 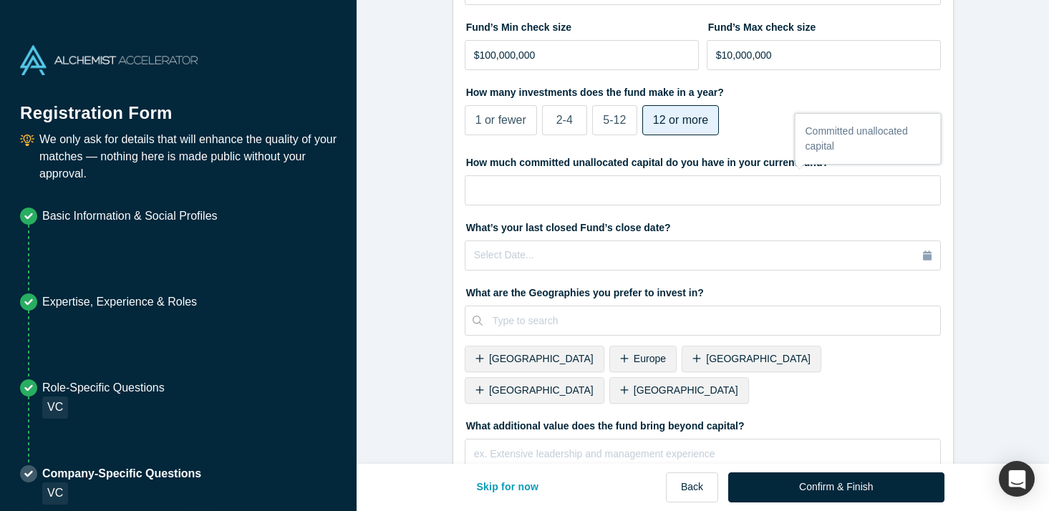 I want to click on button: Select Date..., so click(x=703, y=256).